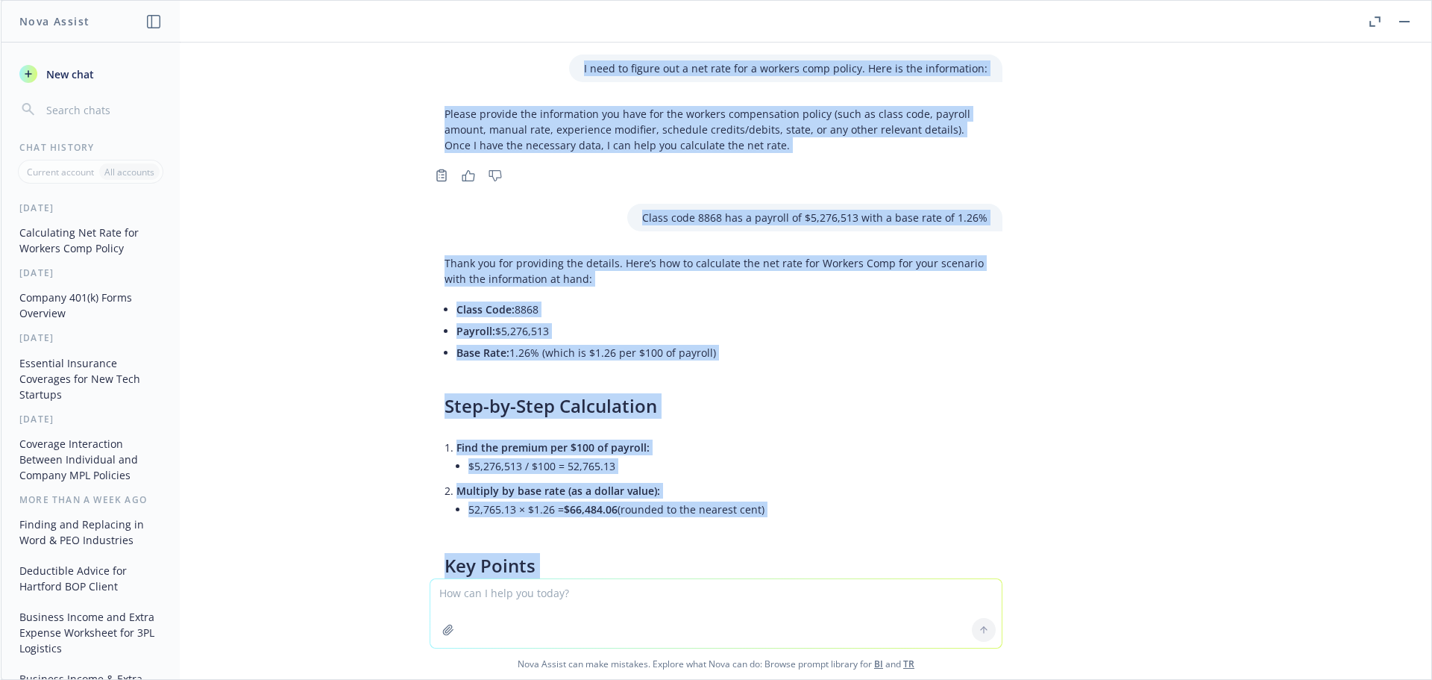 The image size is (1432, 680). What do you see at coordinates (591, 509) in the screenshot?
I see `span: $66,484.06` at bounding box center [591, 509].